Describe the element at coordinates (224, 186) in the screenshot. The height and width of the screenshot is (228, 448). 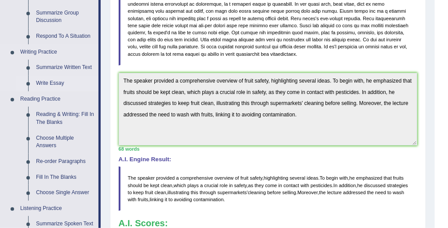
I see `span: role` at that location.